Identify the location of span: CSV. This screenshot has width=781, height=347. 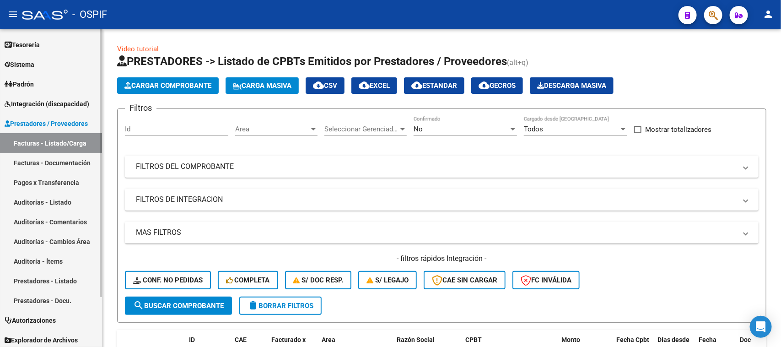
(325, 86).